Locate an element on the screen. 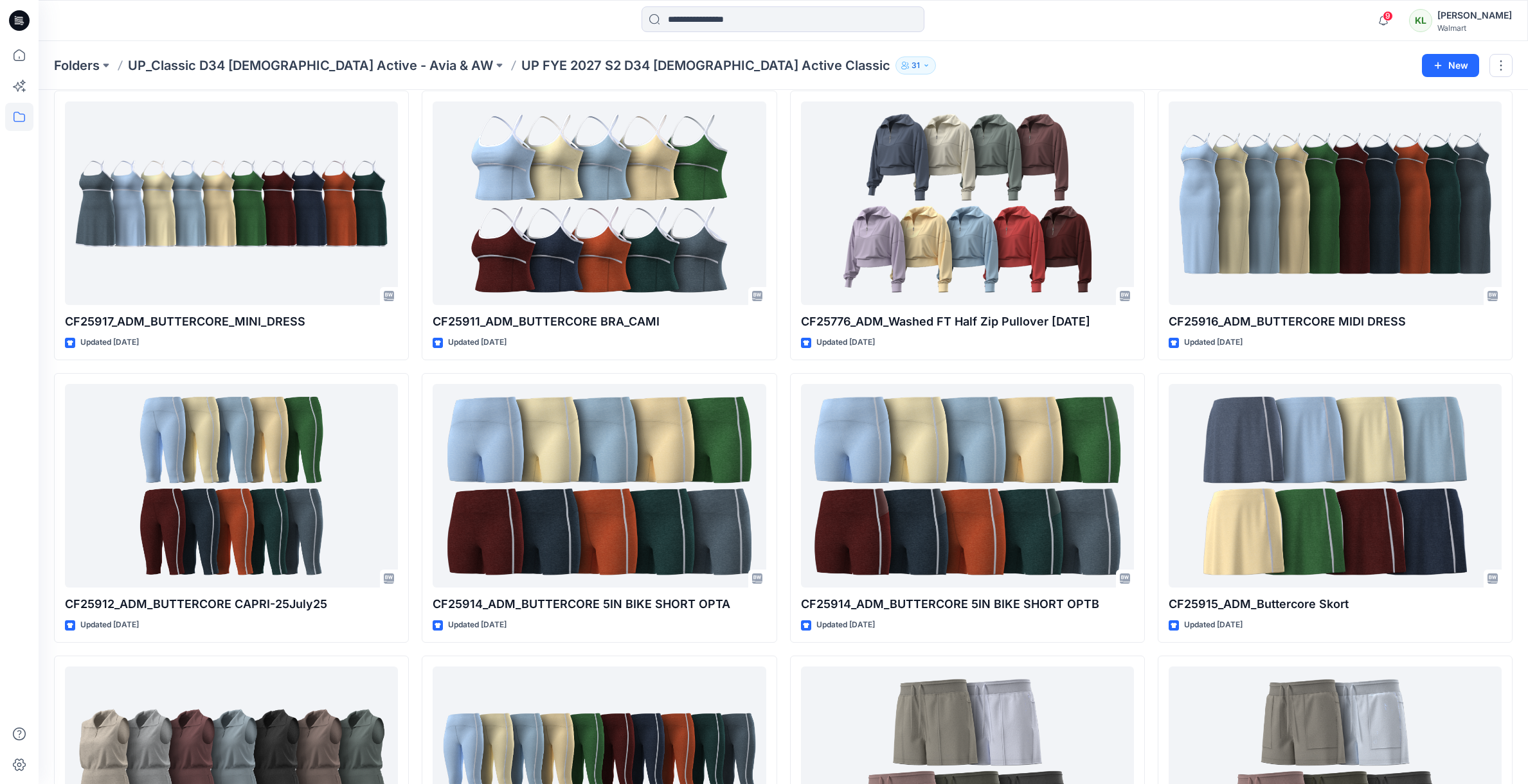 The height and width of the screenshot is (784, 1528). p: CF25914_ADM_BUTTERCORE 5IN BIKE SHORT OPTB is located at coordinates (968, 605).